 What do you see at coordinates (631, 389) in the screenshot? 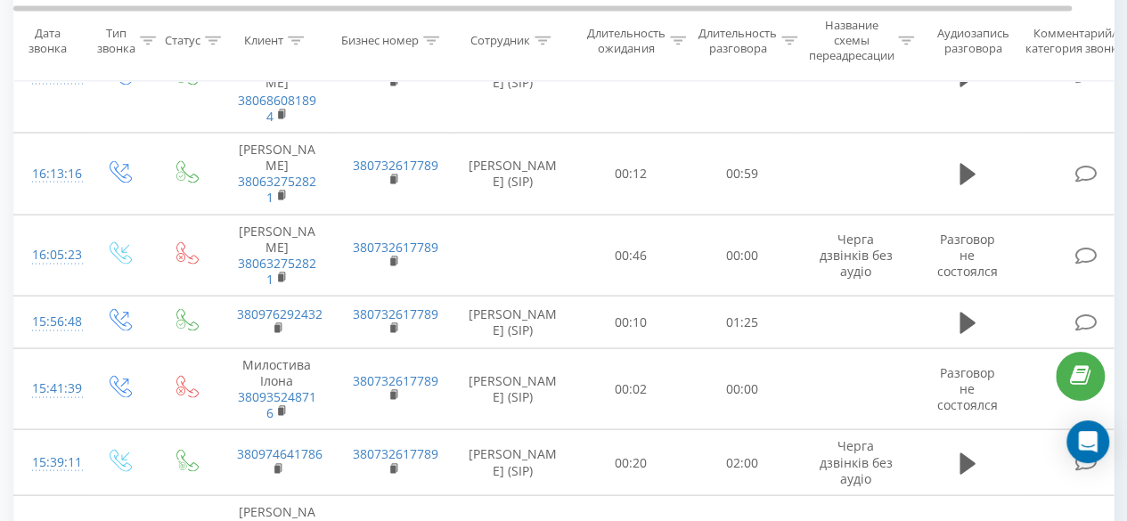
I see `td: 00:02` at bounding box center [631, 389].